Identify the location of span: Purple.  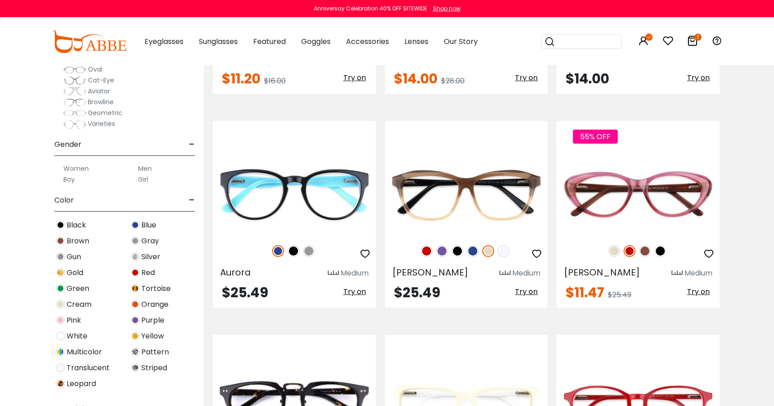
(153, 320).